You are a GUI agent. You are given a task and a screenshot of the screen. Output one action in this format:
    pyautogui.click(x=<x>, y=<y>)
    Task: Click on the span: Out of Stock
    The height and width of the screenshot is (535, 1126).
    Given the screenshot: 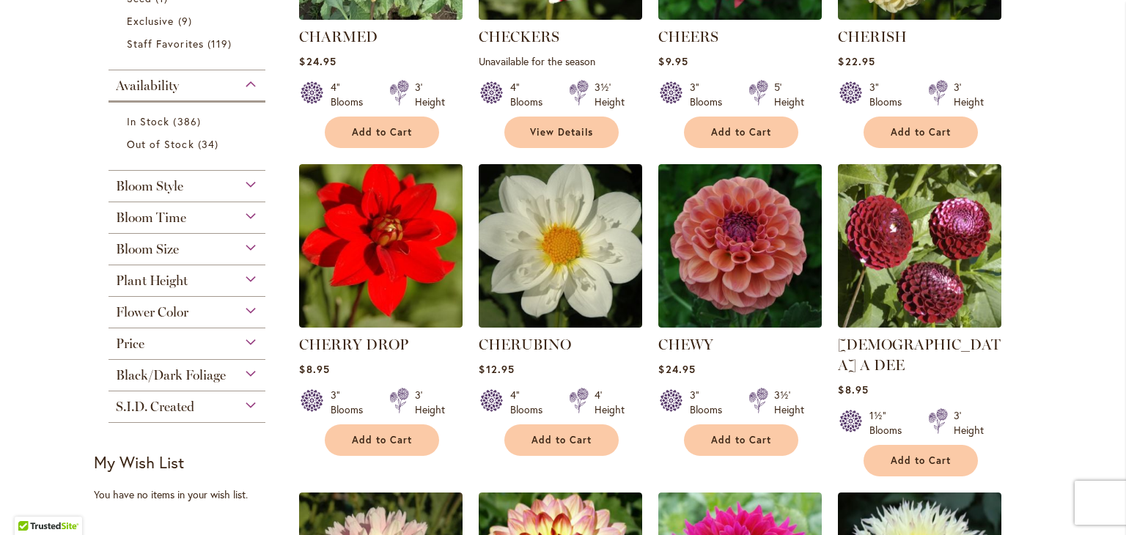 What is the action you would take?
    pyautogui.click(x=160, y=144)
    